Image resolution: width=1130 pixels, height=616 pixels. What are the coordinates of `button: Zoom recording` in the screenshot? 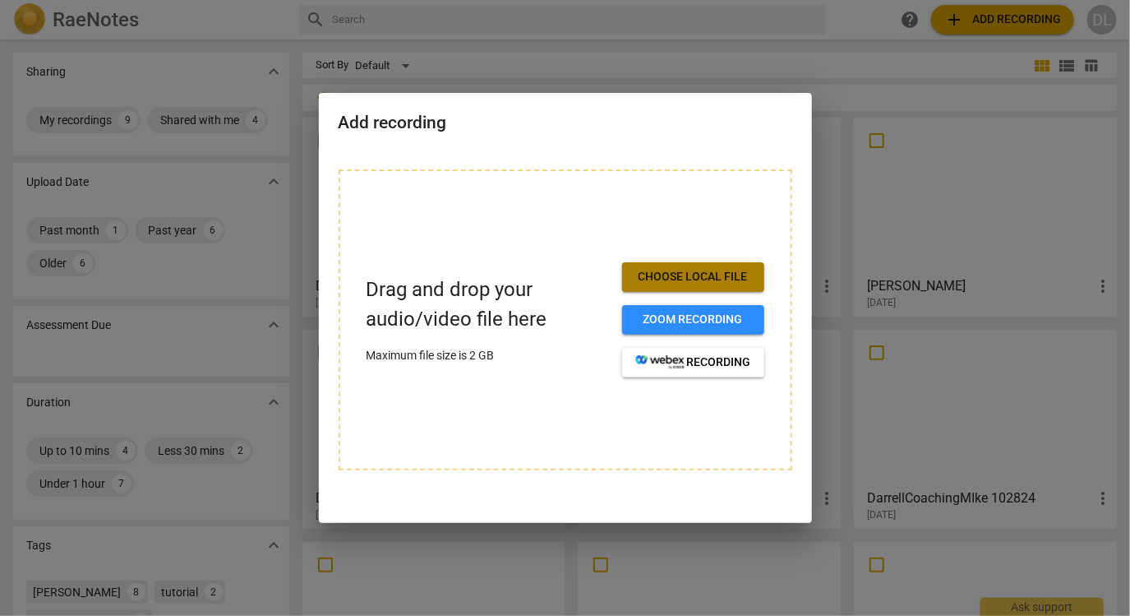 It's located at (693, 320).